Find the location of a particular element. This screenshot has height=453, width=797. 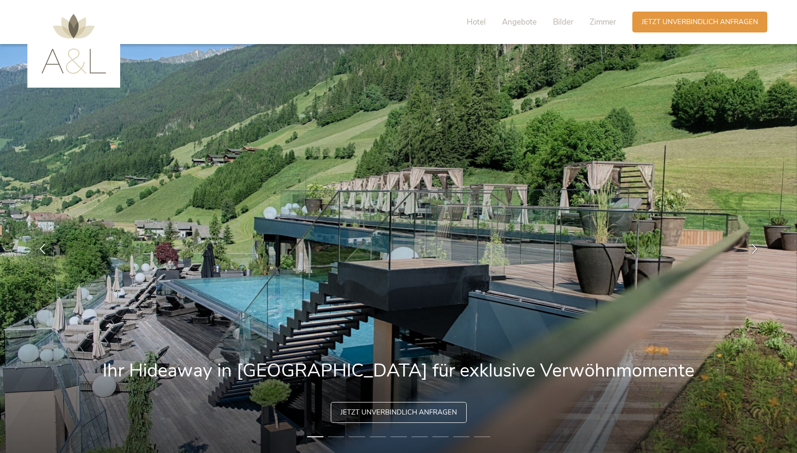

span: Zimmer is located at coordinates (603, 22).